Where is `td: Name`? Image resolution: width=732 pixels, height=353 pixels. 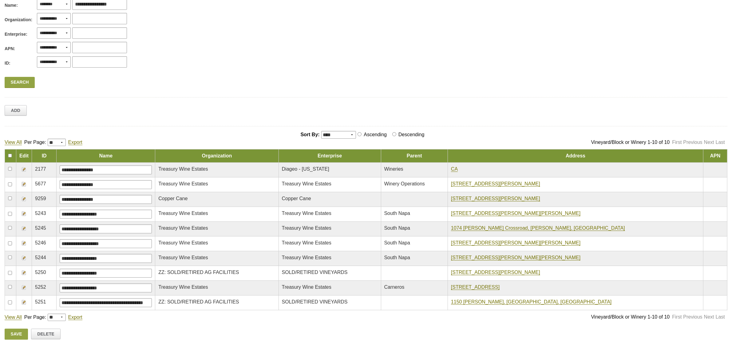 td: Name is located at coordinates (106, 156).